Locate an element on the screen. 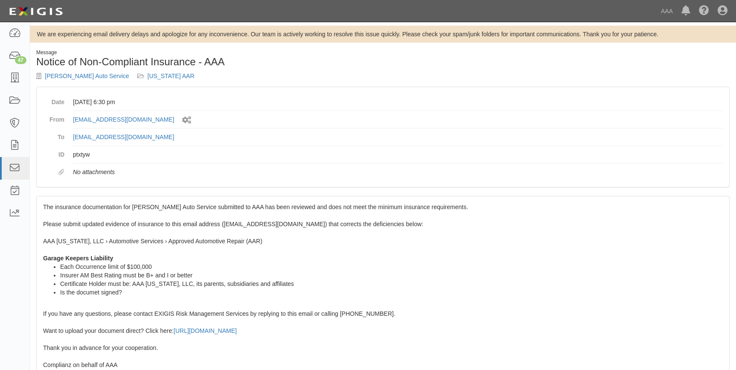  dt: ID is located at coordinates (54, 152).